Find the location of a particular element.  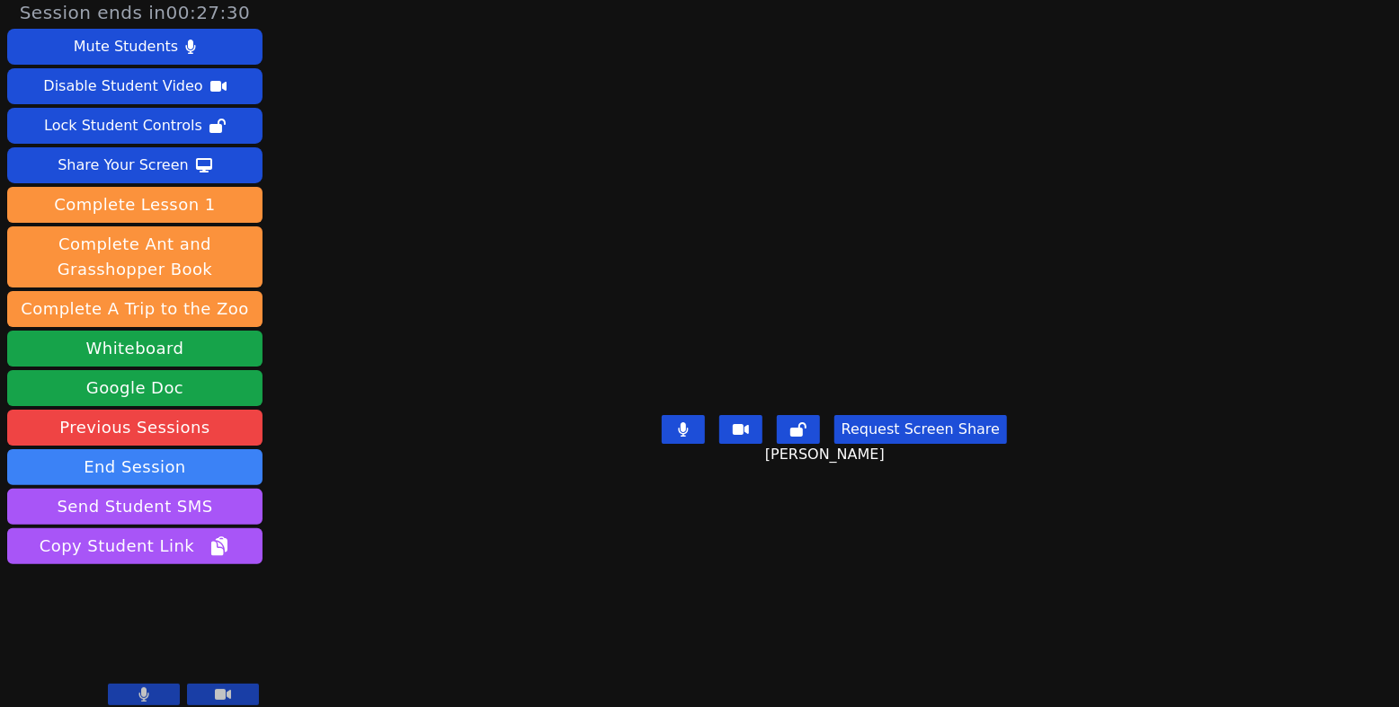

a: Previous Sessions is located at coordinates (135, 428).